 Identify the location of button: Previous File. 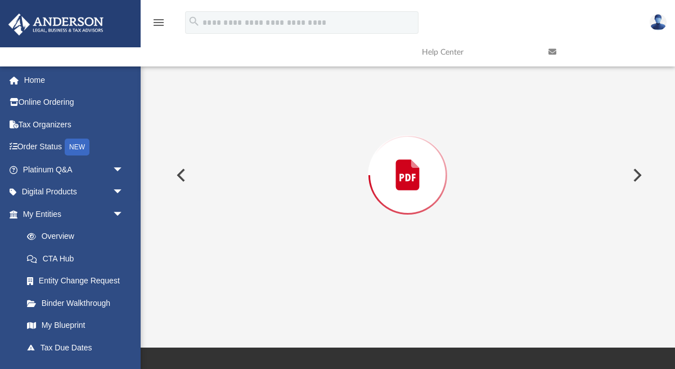
(180, 175).